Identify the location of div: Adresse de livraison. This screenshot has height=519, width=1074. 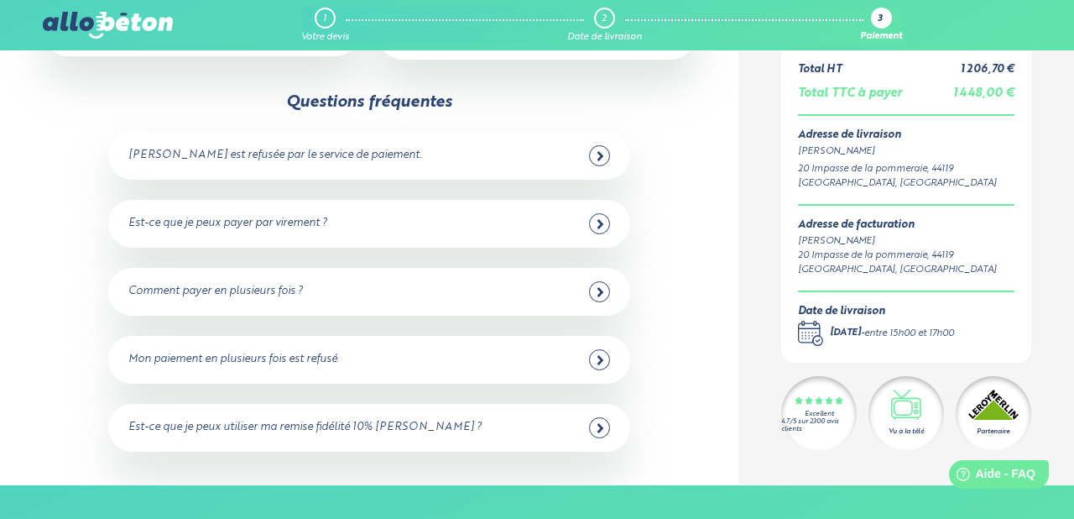
(906, 134).